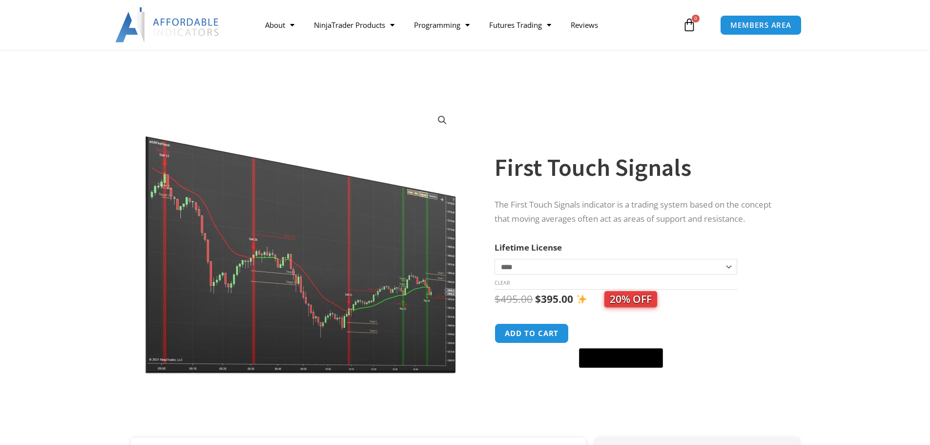 The height and width of the screenshot is (445, 930). Describe the element at coordinates (280, 25) in the screenshot. I see `a: About` at that location.